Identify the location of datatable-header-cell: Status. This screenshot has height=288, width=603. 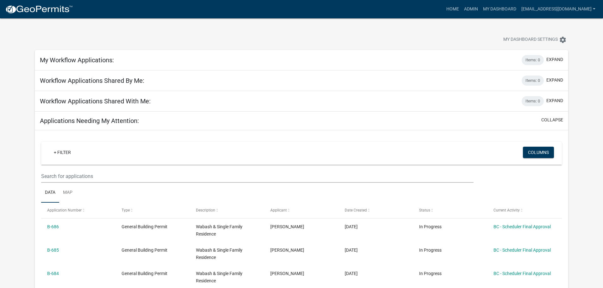
(450, 211).